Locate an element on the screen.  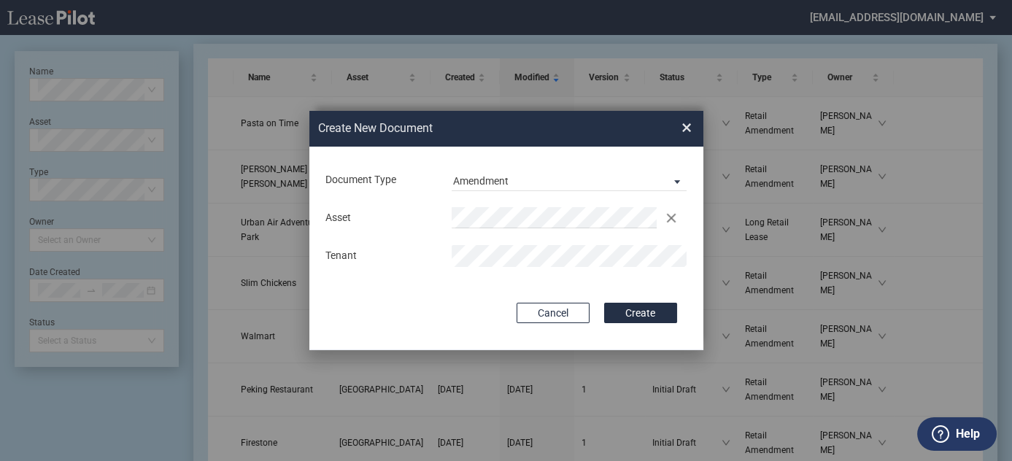
md-dialog: Create New ... is located at coordinates (506, 231).